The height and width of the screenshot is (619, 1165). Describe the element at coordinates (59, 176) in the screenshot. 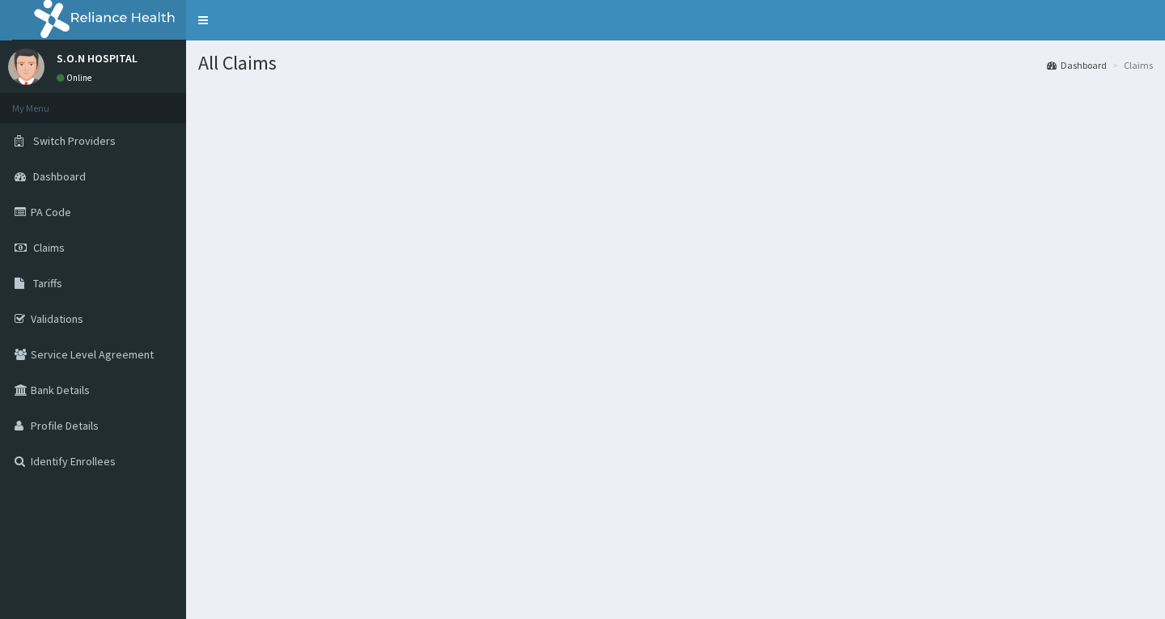

I see `span: Dashboard` at that location.